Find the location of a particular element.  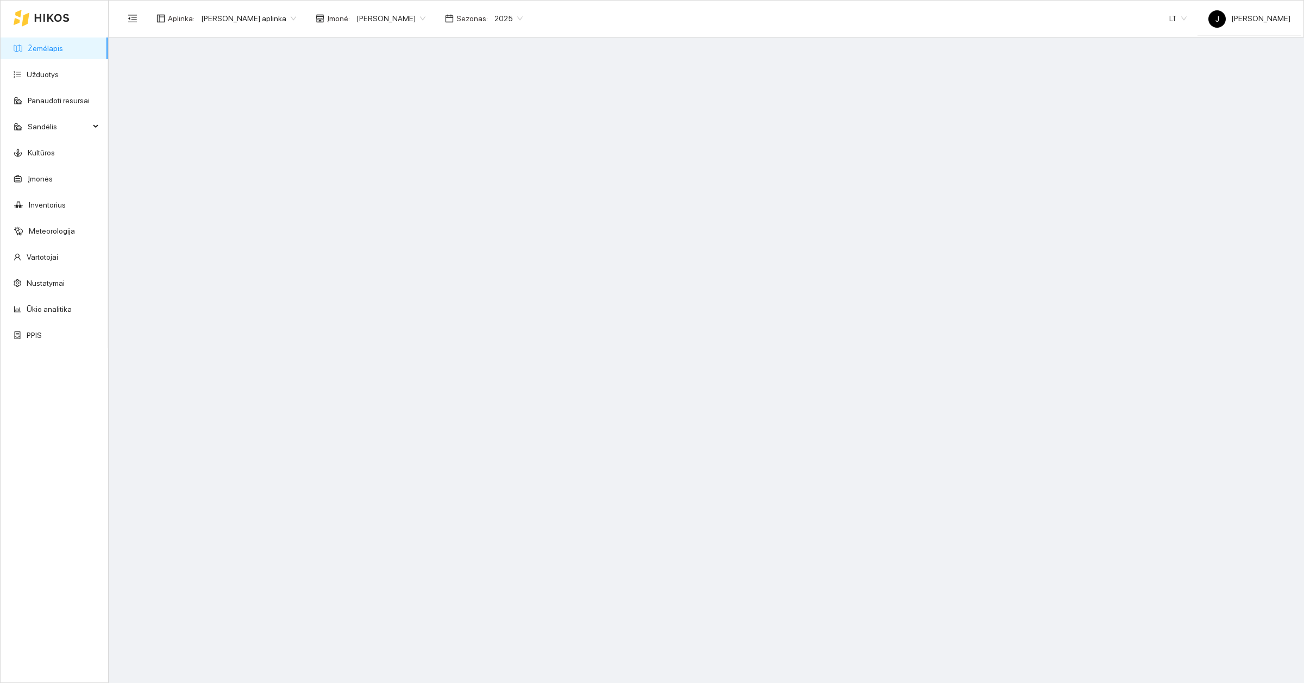

a: Žemėlapis is located at coordinates (45, 48).